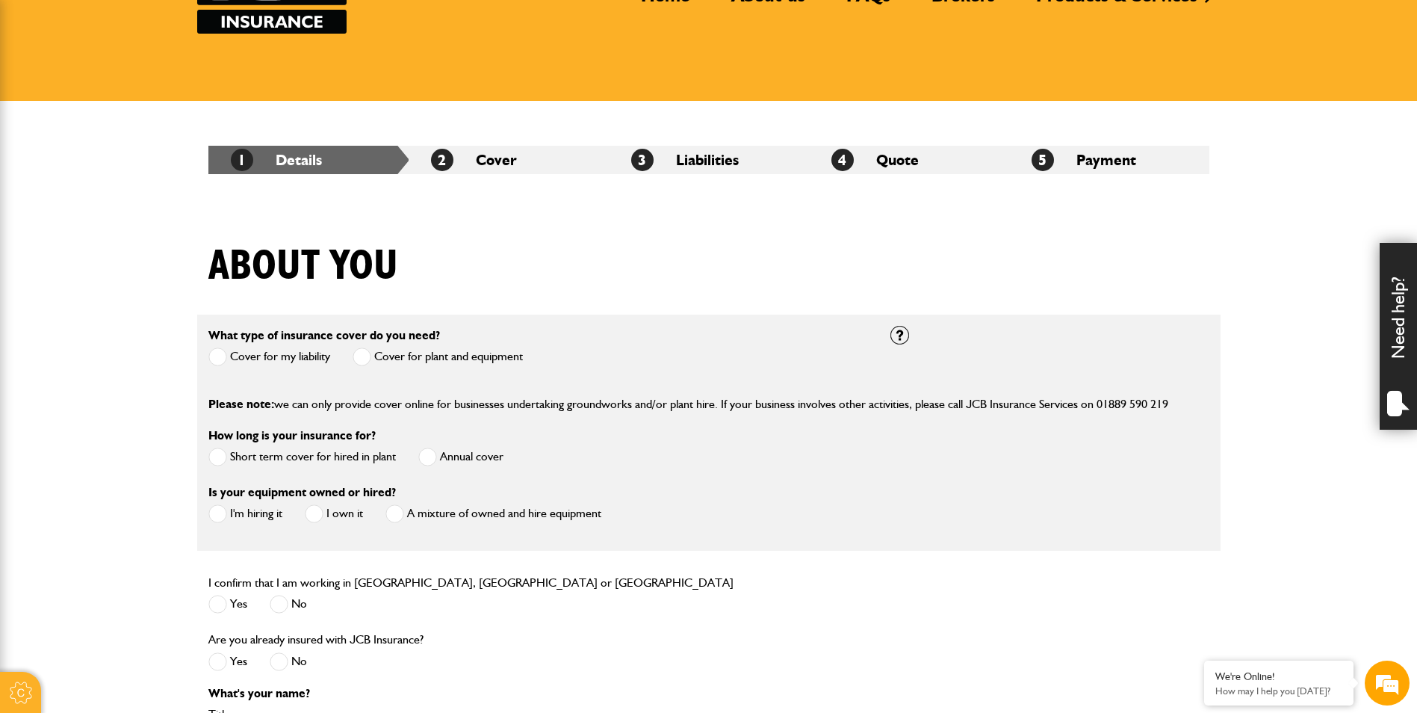 This screenshot has width=1417, height=713. Describe the element at coordinates (538, 693) in the screenshot. I see `p: What's your name?` at that location.